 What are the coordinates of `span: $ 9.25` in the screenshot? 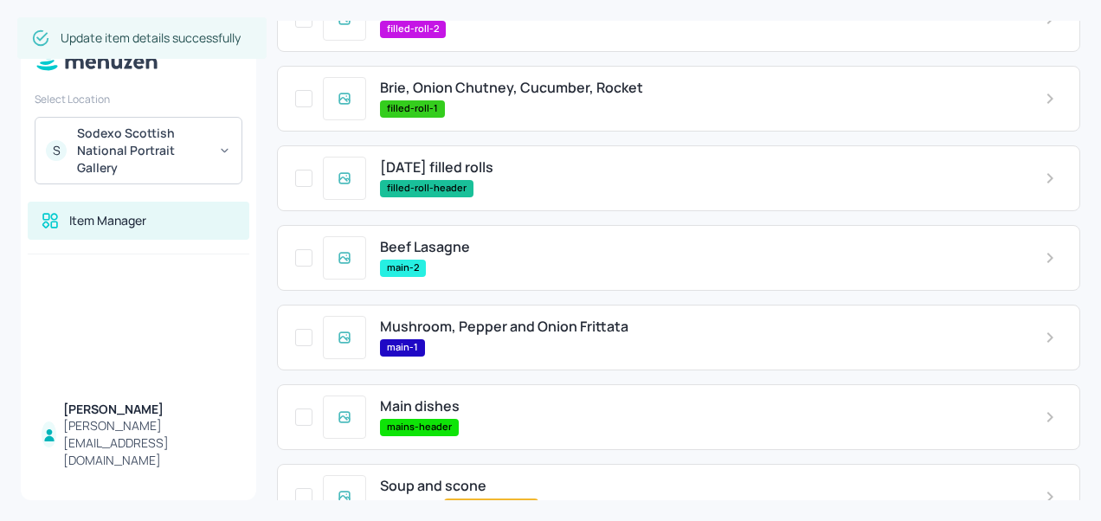 It's located at (416, 506).